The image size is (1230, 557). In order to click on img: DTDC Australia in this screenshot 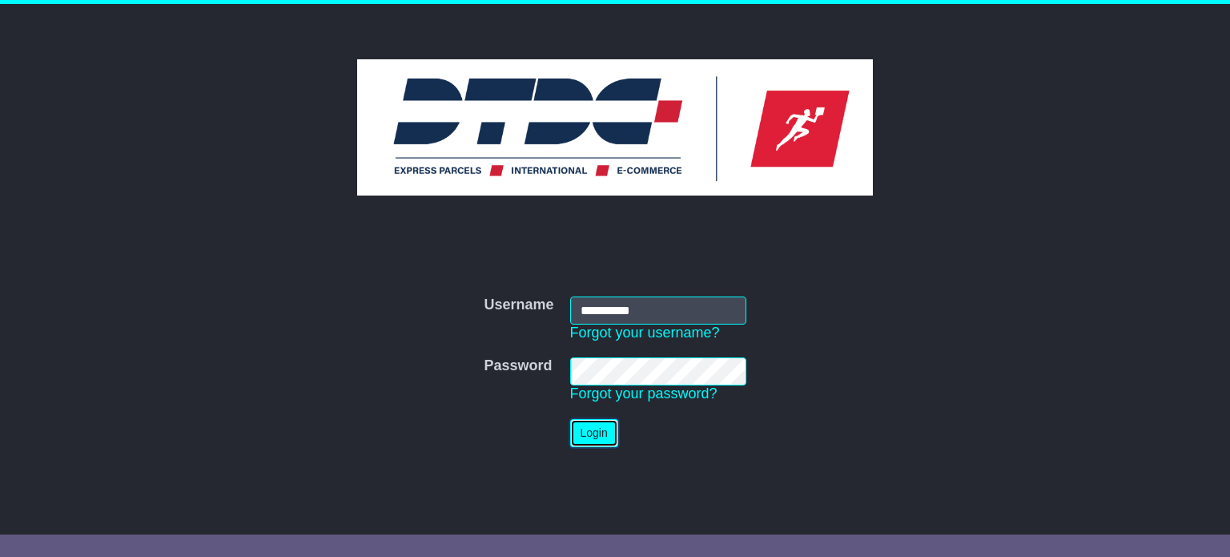, I will do `click(615, 127)`.